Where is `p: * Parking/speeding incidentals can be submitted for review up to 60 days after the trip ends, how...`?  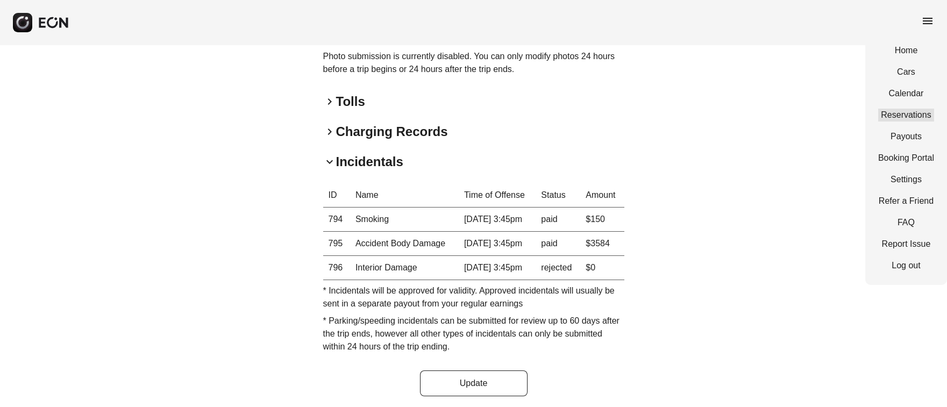
p: * Parking/speeding incidentals can be submitted for review up to 60 days after the trip ends, how... is located at coordinates (474, 334).